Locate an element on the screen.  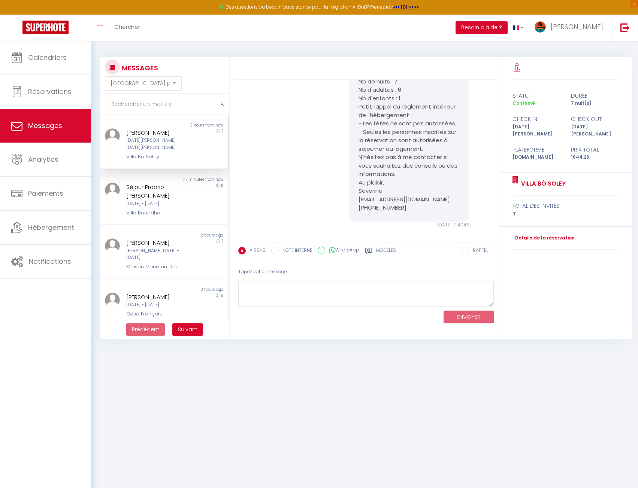
span: Réservations is located at coordinates (50, 91).